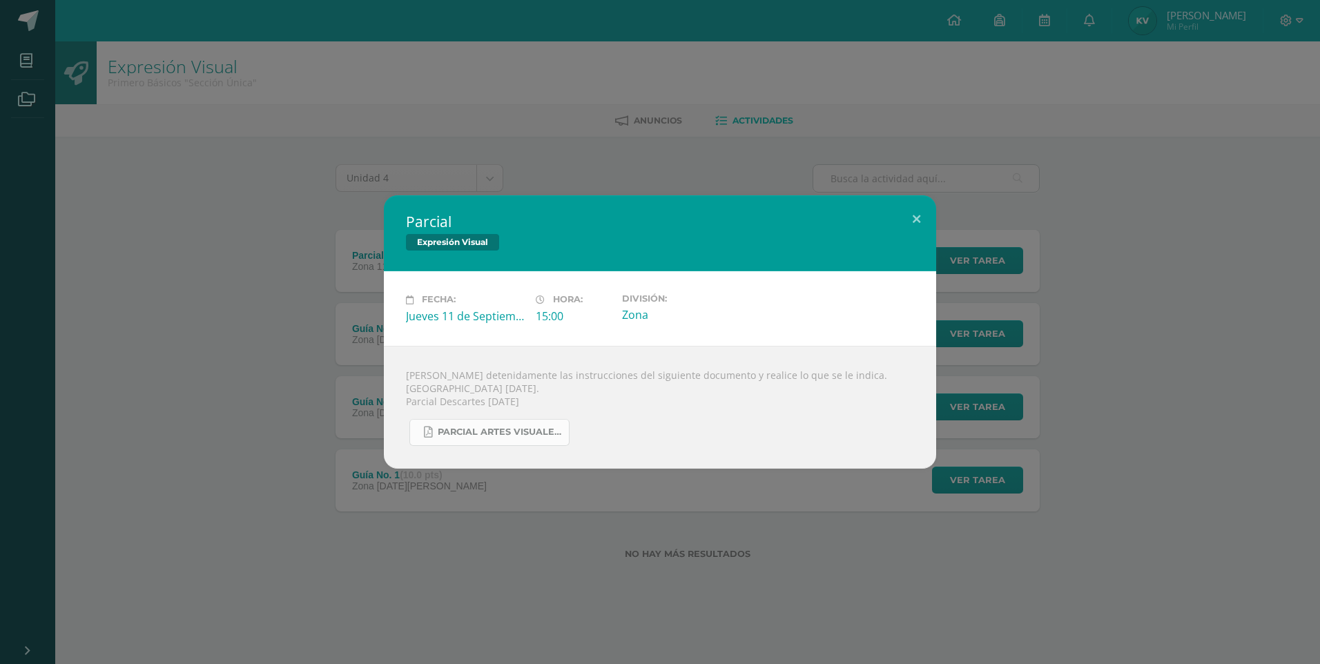  What do you see at coordinates (916, 219) in the screenshot?
I see `button: Close (Esc)` at bounding box center [916, 219].